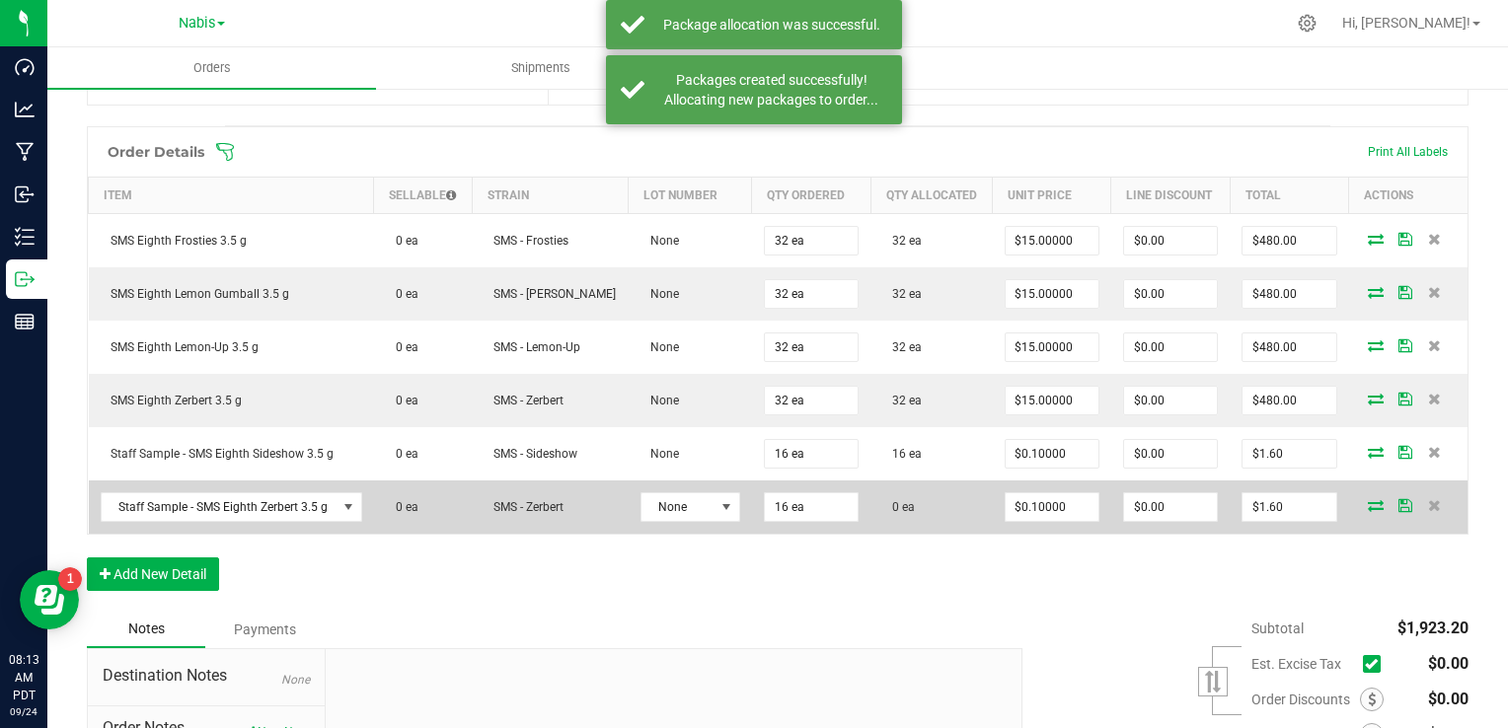 The image size is (1508, 728). Describe the element at coordinates (206, 676) in the screenshot. I see `span: Destination Notes` at that location.